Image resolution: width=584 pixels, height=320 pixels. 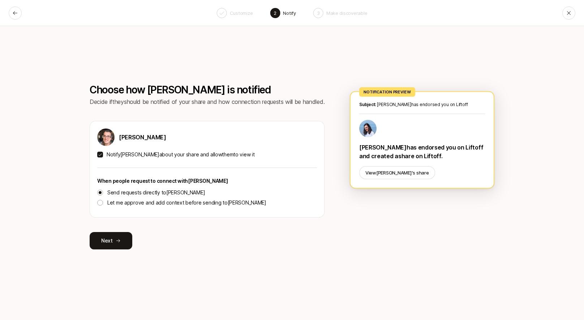 What do you see at coordinates (207, 102) in the screenshot?
I see `p: Decide if they should be notified of your share and how connection requests will be handled.` at bounding box center [207, 102].